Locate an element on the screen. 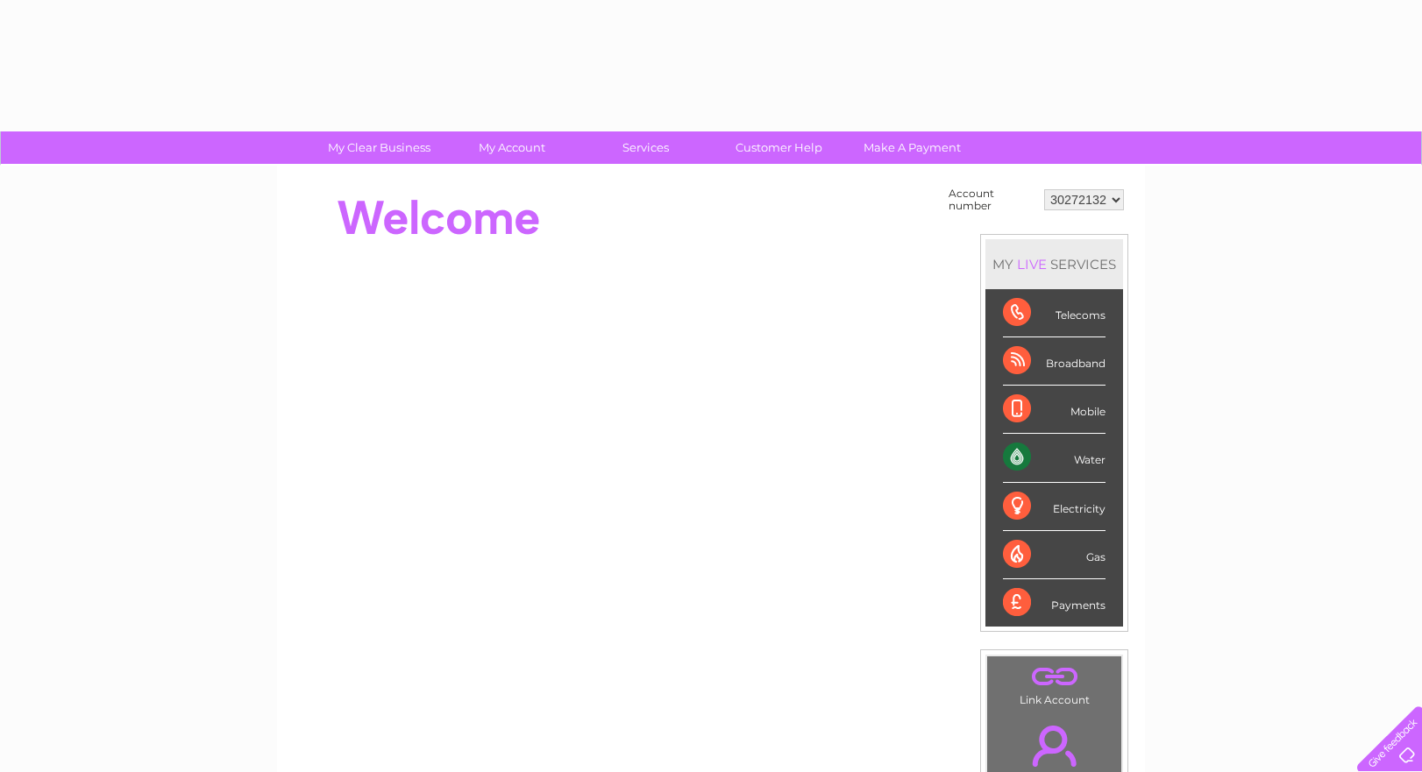 Image resolution: width=1422 pixels, height=772 pixels. a: My Clear Business is located at coordinates (379, 147).